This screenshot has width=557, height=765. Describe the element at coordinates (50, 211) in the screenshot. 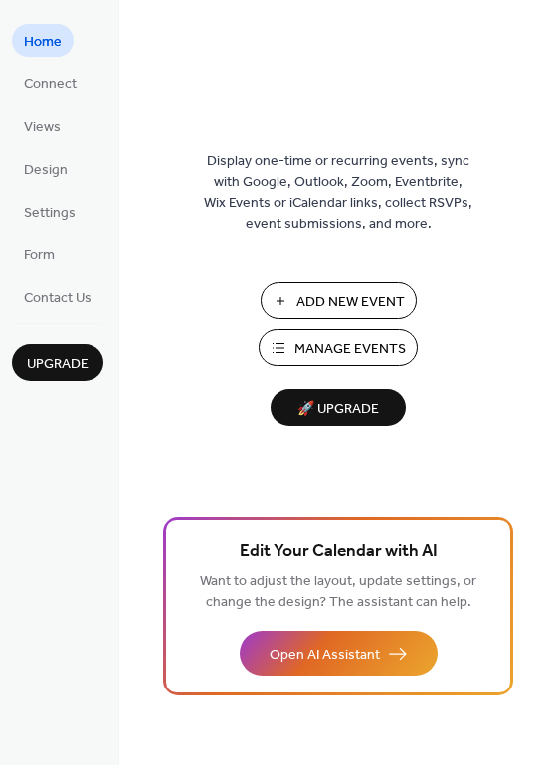

I see `a: Settings` at that location.